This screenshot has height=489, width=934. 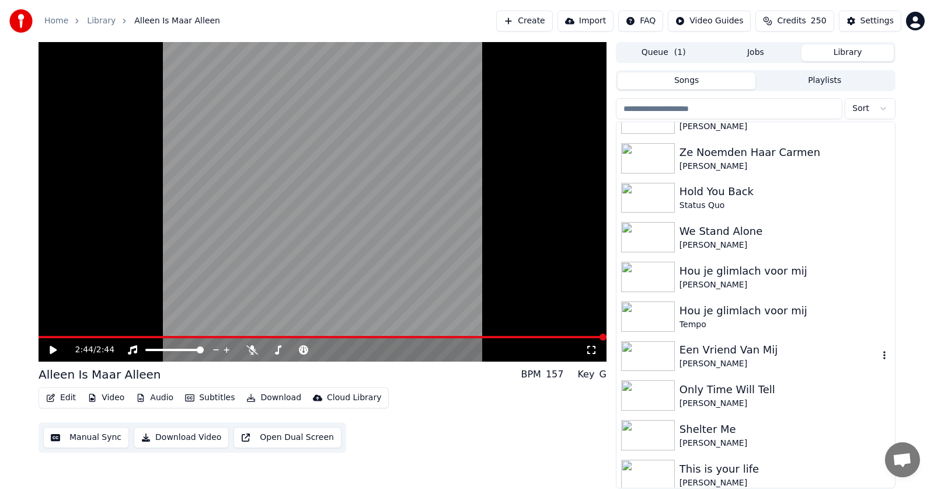 What do you see at coordinates (101, 21) in the screenshot?
I see `a: Library` at bounding box center [101, 21].